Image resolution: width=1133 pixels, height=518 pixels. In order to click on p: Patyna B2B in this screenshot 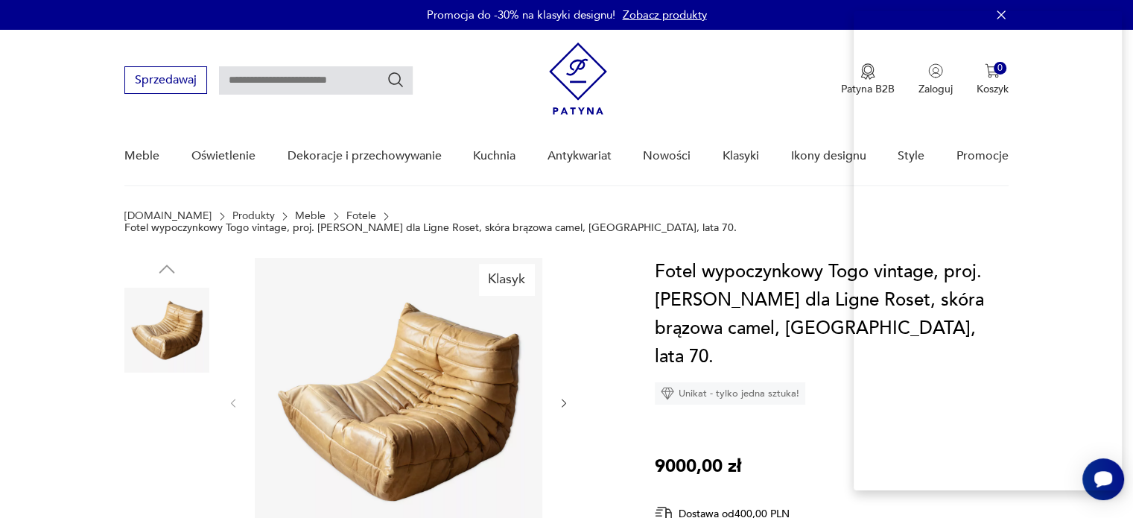, I will do `click(868, 89)`.